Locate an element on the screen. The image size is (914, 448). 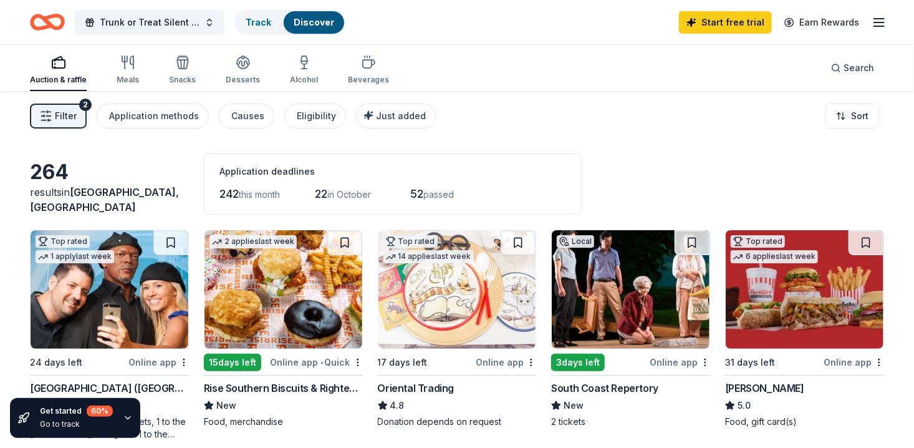
span: 4.8 is located at coordinates (397, 405).